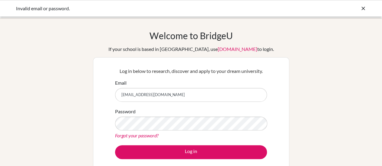 The width and height of the screenshot is (382, 166). What do you see at coordinates (125, 112) in the screenshot?
I see `label: Password` at bounding box center [125, 112].